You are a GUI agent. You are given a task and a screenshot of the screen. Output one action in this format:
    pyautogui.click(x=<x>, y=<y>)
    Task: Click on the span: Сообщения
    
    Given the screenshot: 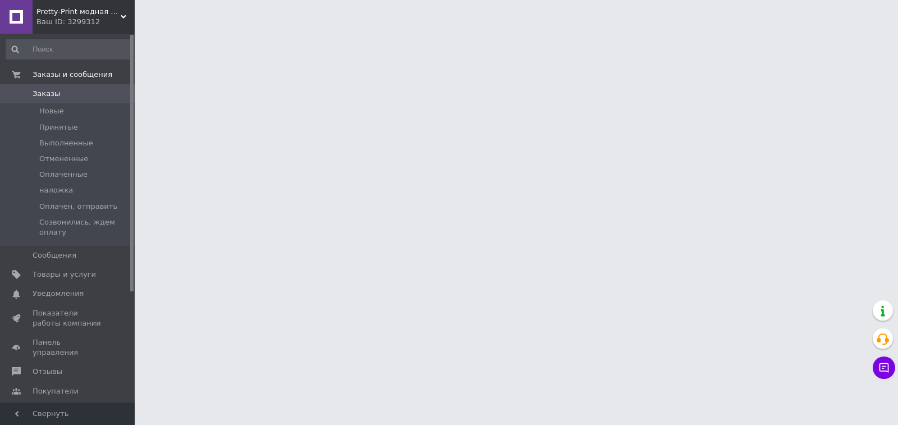 What is the action you would take?
    pyautogui.click(x=54, y=255)
    